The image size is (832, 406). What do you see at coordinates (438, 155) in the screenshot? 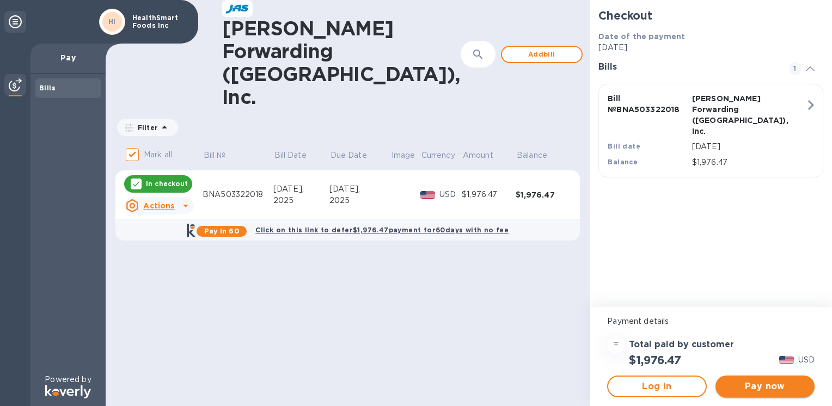
I see `p: Currency` at bounding box center [438, 155].